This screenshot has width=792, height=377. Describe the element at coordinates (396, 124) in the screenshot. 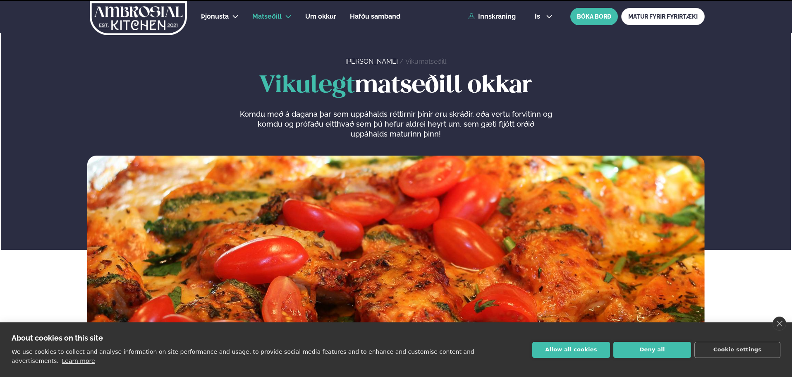

I see `p: Komdu með á dagana þar sem uppáhalds réttirnir þínir eru skráðir, eða vertu forvitinn og komdu og...` at that location.